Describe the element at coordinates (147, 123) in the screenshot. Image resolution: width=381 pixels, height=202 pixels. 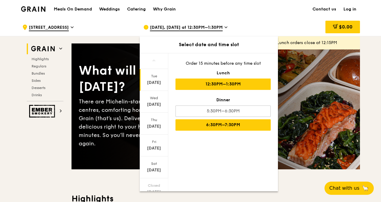
I see `div: There are Michelin-star restaurants, hawker centres, comforting home-cooked classics… and Grain (...` at that location.